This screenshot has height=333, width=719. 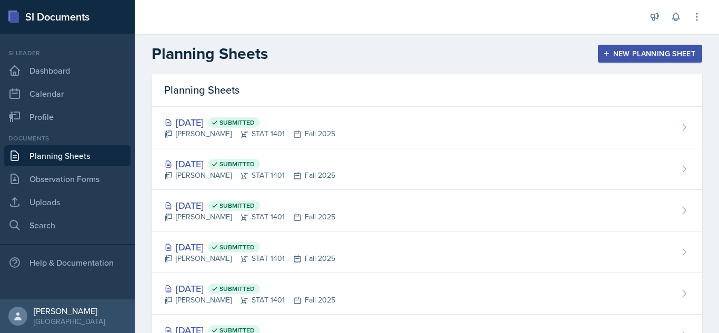 What do you see at coordinates (650, 54) in the screenshot?
I see `button: New Planning Sheet` at bounding box center [650, 54].